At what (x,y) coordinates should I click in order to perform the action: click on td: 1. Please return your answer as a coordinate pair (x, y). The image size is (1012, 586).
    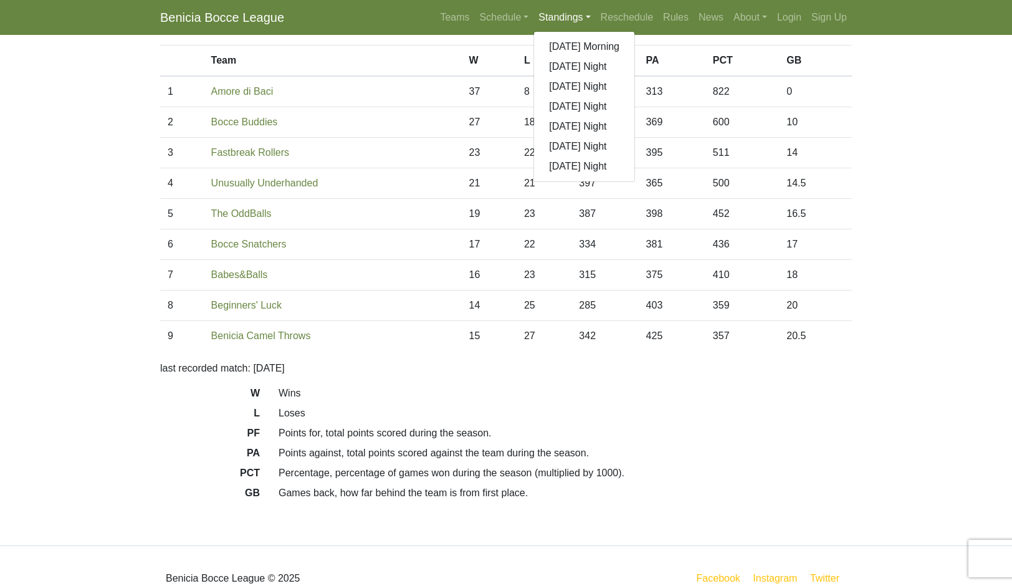
    Looking at the image, I should click on (182, 92).